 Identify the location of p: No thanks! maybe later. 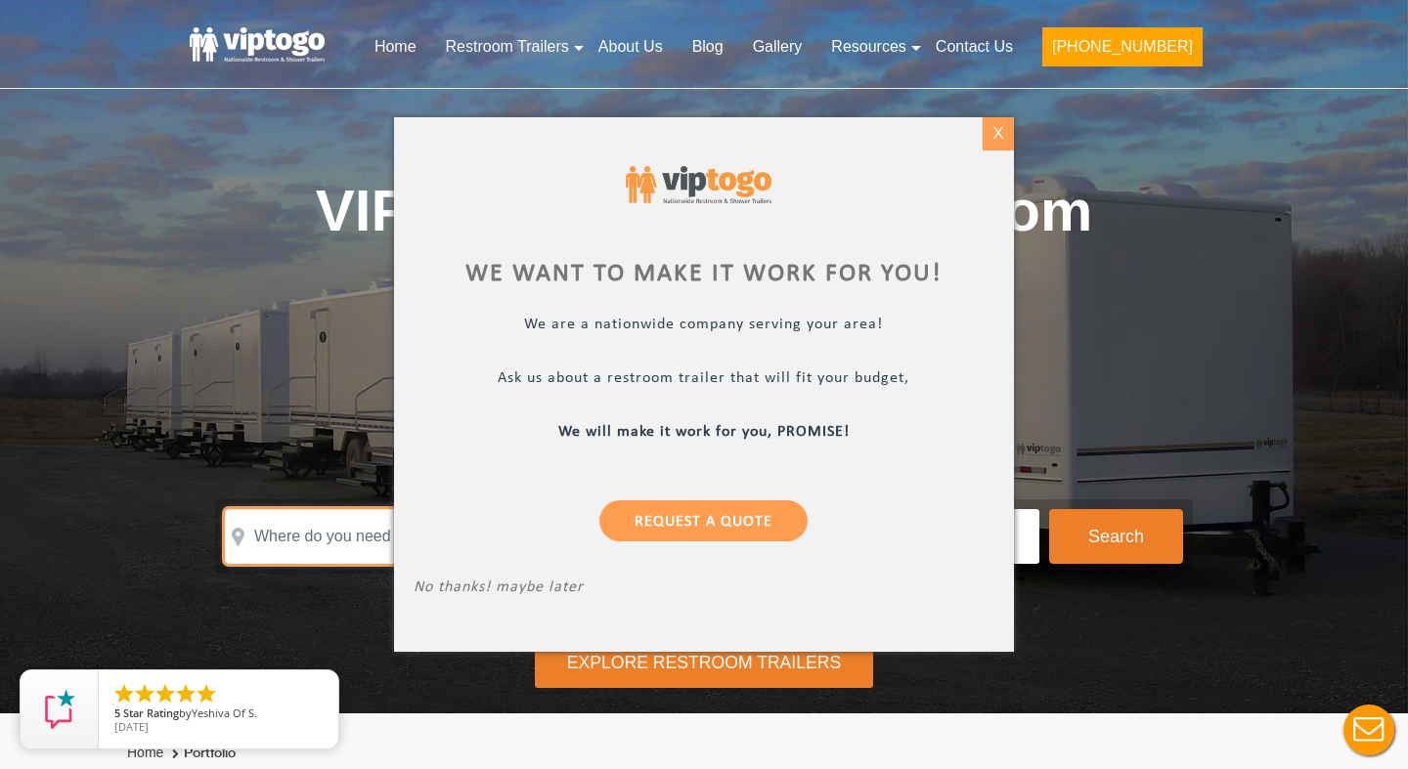
(704, 589).